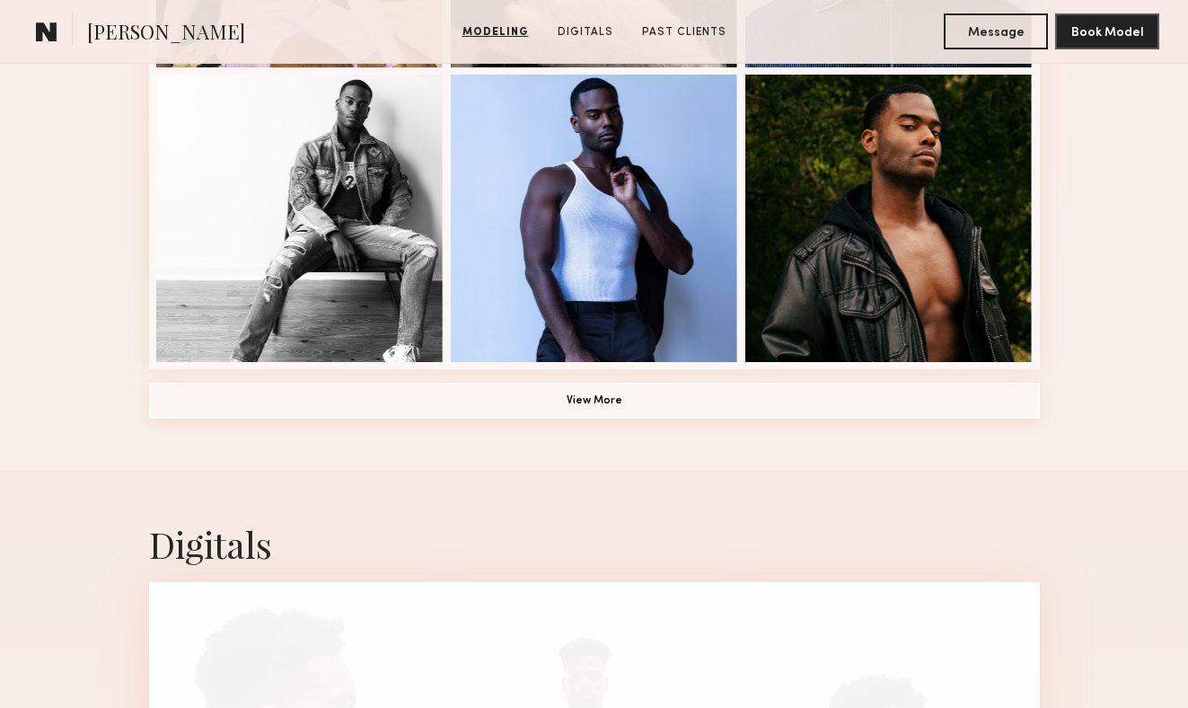  Describe the element at coordinates (996, 31) in the screenshot. I see `button: Message` at that location.